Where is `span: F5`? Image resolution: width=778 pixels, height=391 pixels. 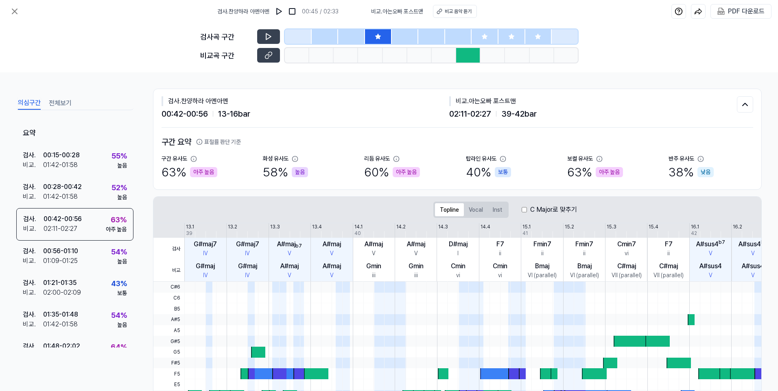 span: F5 is located at coordinates (169, 374).